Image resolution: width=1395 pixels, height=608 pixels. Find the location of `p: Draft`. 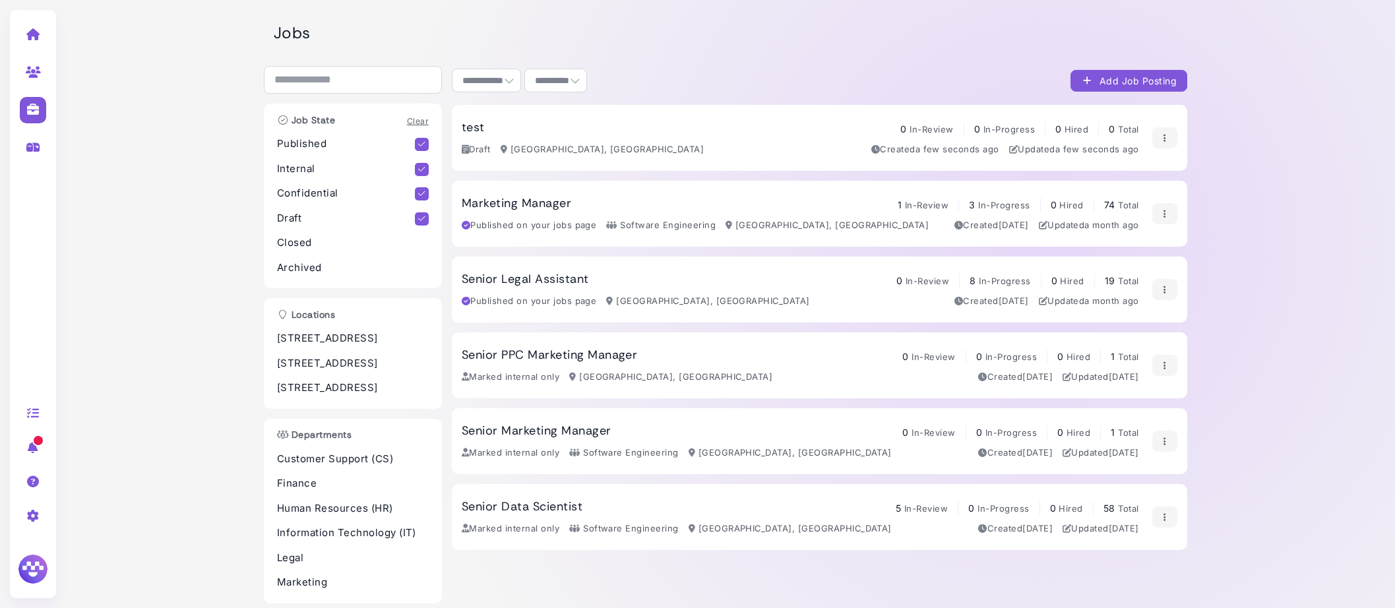

p: Draft is located at coordinates (346, 218).